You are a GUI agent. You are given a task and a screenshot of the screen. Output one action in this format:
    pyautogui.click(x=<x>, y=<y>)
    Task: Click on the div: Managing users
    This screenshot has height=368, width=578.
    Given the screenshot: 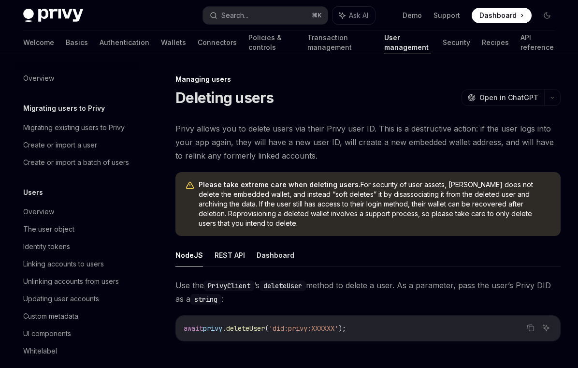 What is the action you would take?
    pyautogui.click(x=368, y=79)
    